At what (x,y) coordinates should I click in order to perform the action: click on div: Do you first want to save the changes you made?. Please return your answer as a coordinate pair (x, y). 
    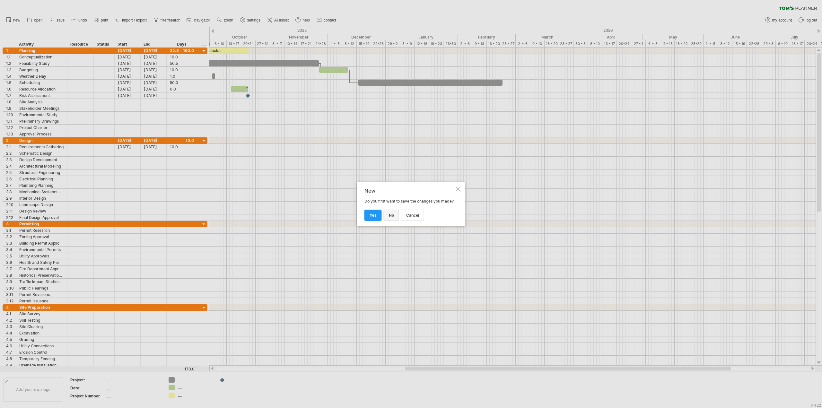
    Looking at the image, I should click on (409, 204).